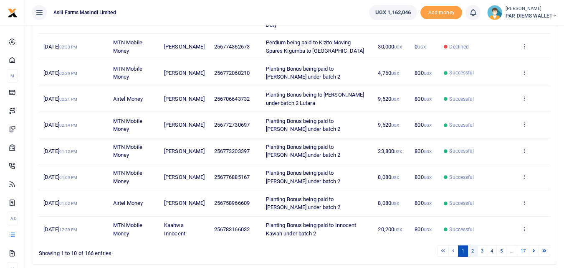 This screenshot has height=268, width=564. I want to click on li: Toup your wallet, so click(441, 13).